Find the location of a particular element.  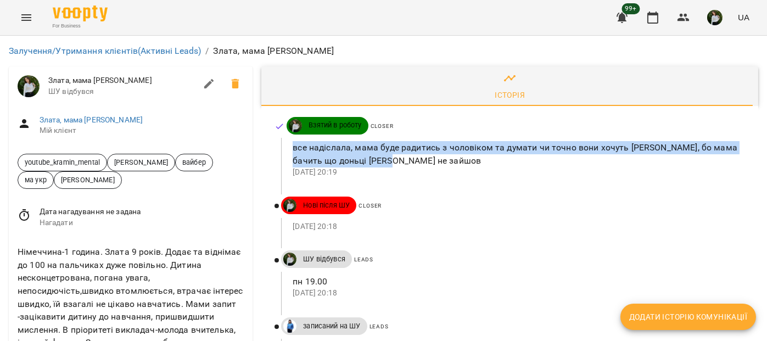

span: Взятий в роботу is located at coordinates (335, 125).